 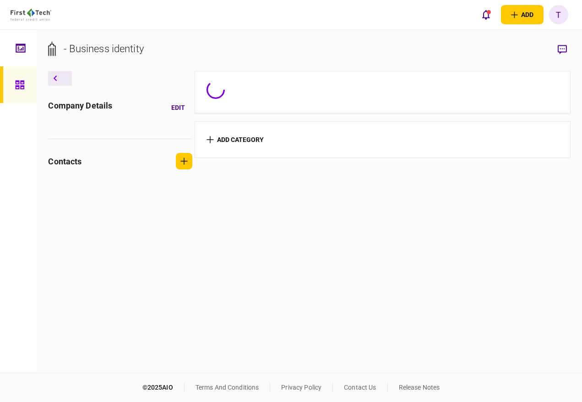 What do you see at coordinates (558, 15) in the screenshot?
I see `div: T` at bounding box center [558, 15].